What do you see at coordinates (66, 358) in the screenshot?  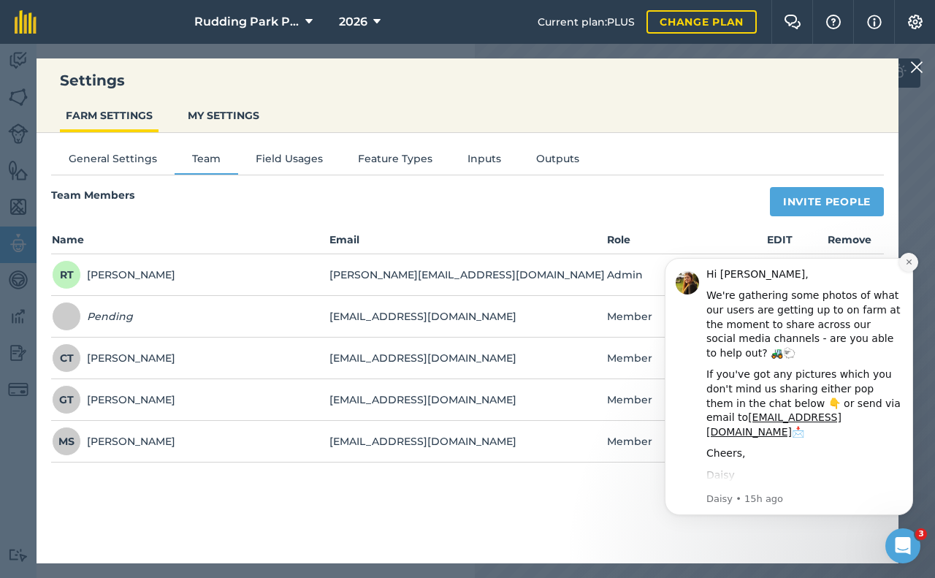 I see `span: CT` at bounding box center [66, 358].